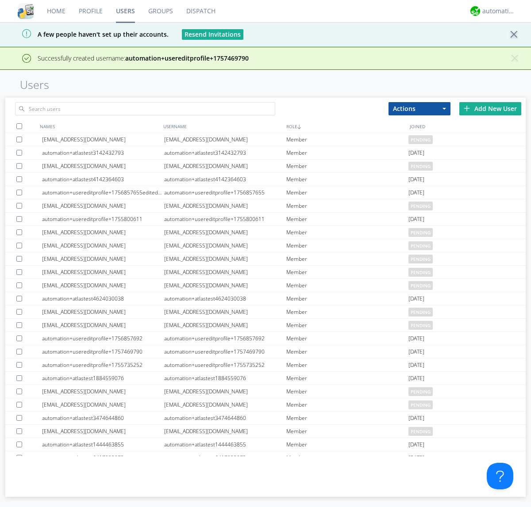 The image size is (531, 507). I want to click on div: automation+atlastest4624030038, so click(103, 298).